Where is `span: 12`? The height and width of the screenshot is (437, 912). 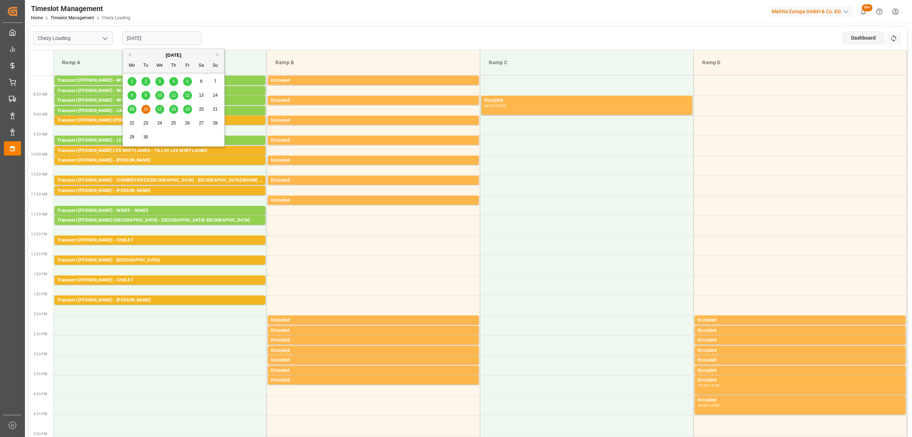 span: 12 is located at coordinates (187, 95).